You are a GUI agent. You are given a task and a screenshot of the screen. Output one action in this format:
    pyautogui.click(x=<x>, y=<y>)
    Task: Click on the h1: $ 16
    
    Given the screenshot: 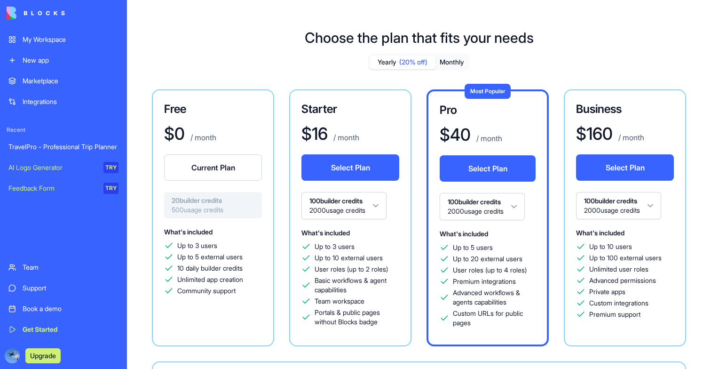 What is the action you would take?
    pyautogui.click(x=315, y=134)
    